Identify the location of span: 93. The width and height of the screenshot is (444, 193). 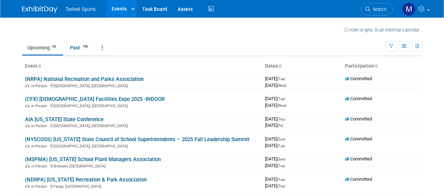
(54, 47).